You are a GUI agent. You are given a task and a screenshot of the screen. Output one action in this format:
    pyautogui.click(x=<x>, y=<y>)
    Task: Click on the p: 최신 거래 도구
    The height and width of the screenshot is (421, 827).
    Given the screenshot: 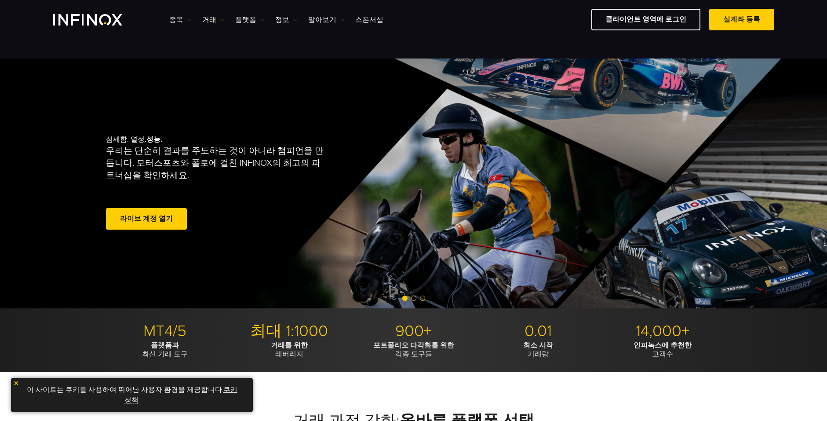 What is the action you would take?
    pyautogui.click(x=165, y=350)
    